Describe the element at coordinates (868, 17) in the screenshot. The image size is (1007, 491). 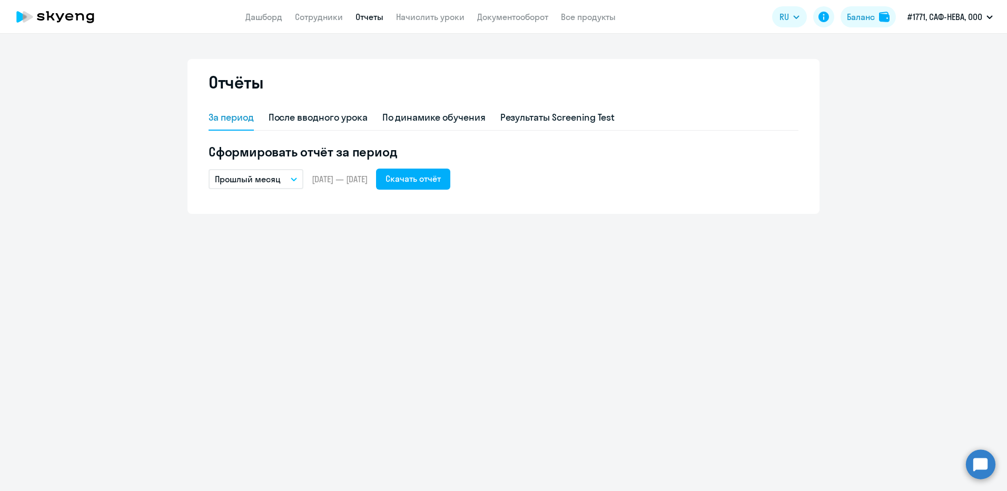
I see `a: Балансbalance` at that location.